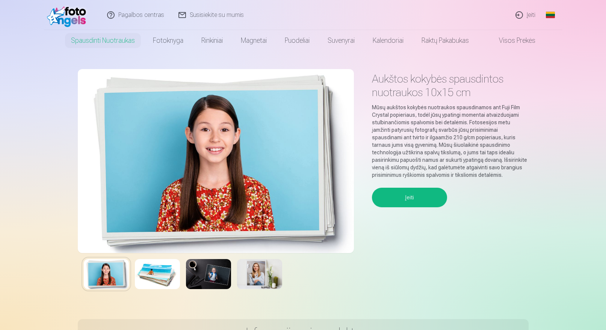 The width and height of the screenshot is (606, 330). Describe the element at coordinates (446, 41) in the screenshot. I see `a: Raktų pakabukas` at that location.